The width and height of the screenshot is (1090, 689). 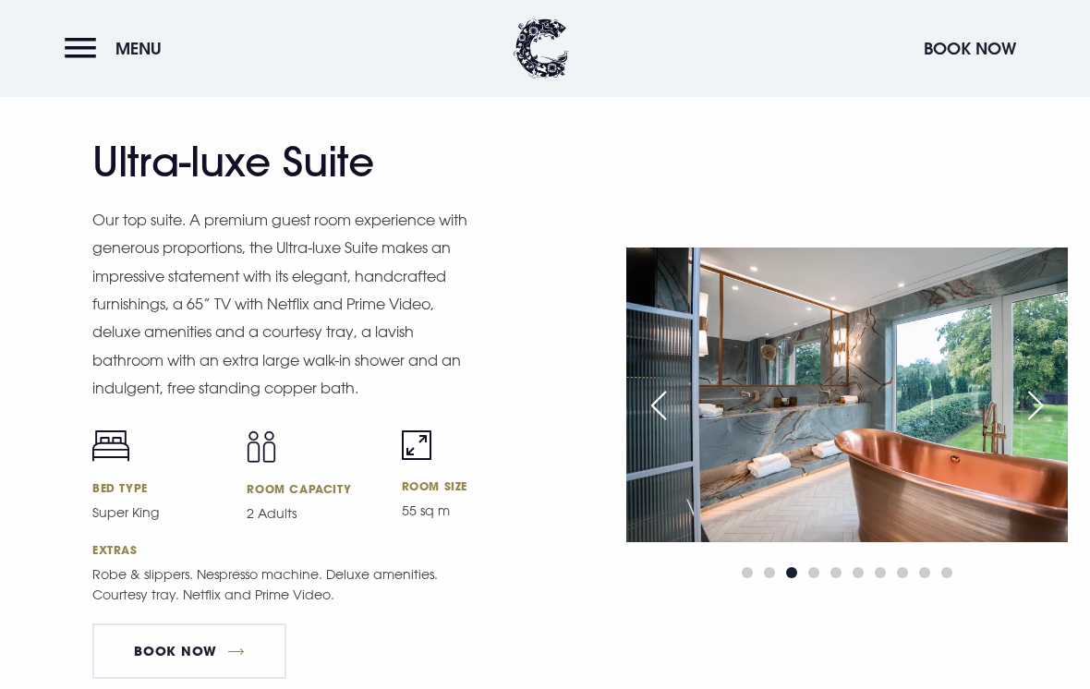 What do you see at coordinates (858, 573) in the screenshot?
I see `span: Go to slide 6` at bounding box center [858, 573].